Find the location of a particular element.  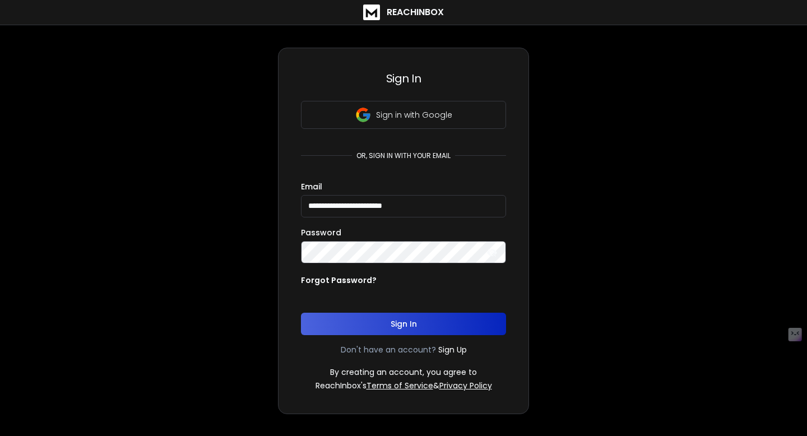

span: Terms of Service is located at coordinates (399, 385).